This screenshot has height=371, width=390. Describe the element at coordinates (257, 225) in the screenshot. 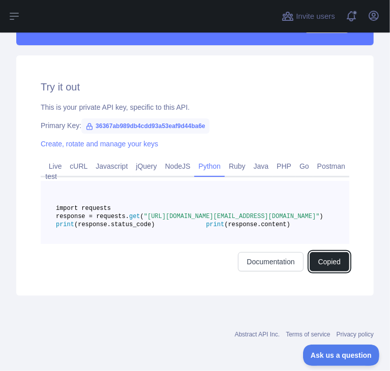

I see `span: (response.content)` at that location.